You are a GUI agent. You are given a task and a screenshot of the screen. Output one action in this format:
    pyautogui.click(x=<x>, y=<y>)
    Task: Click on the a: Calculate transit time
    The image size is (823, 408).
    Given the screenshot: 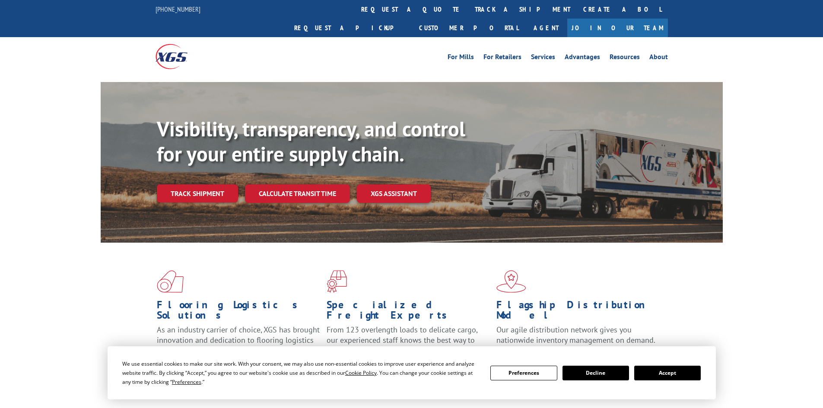 What is the action you would take?
    pyautogui.click(x=297, y=194)
    